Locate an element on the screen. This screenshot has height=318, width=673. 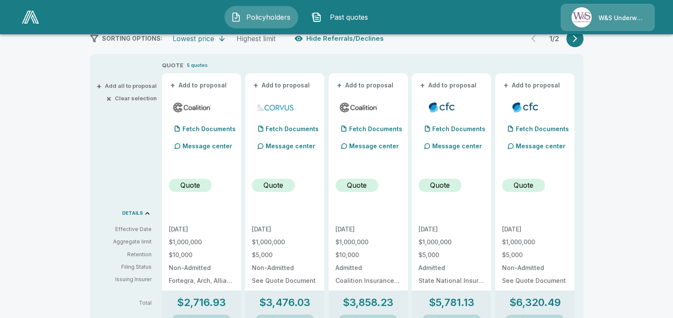
p: State National Insurance Company Inc. is located at coordinates (451, 280).